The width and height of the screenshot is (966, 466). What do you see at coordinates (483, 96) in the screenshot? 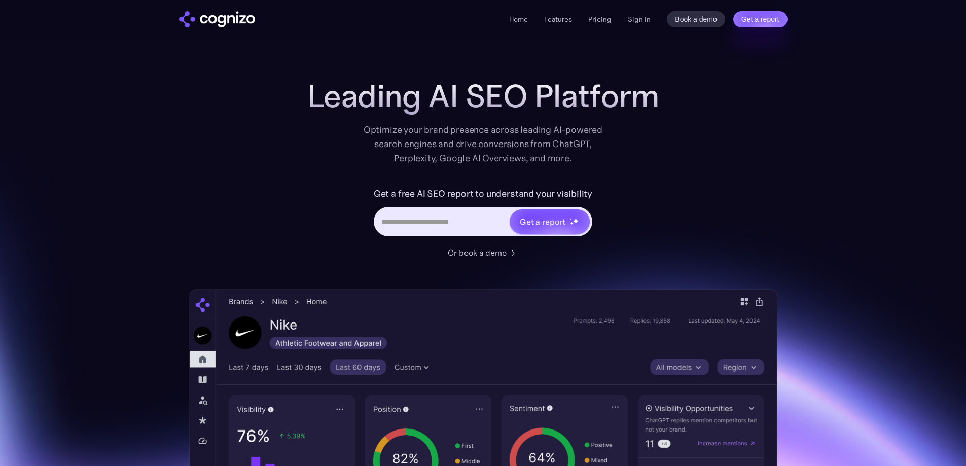
I see `h1: Leading AI SEO Platform` at bounding box center [483, 96].